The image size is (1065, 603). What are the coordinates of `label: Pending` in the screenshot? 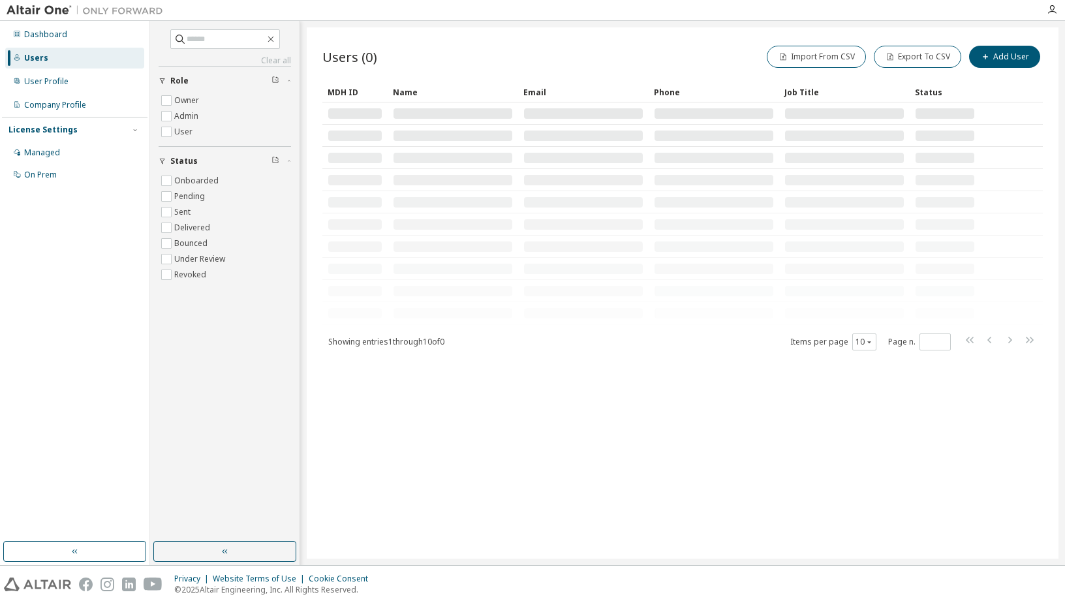 It's located at (191, 197).